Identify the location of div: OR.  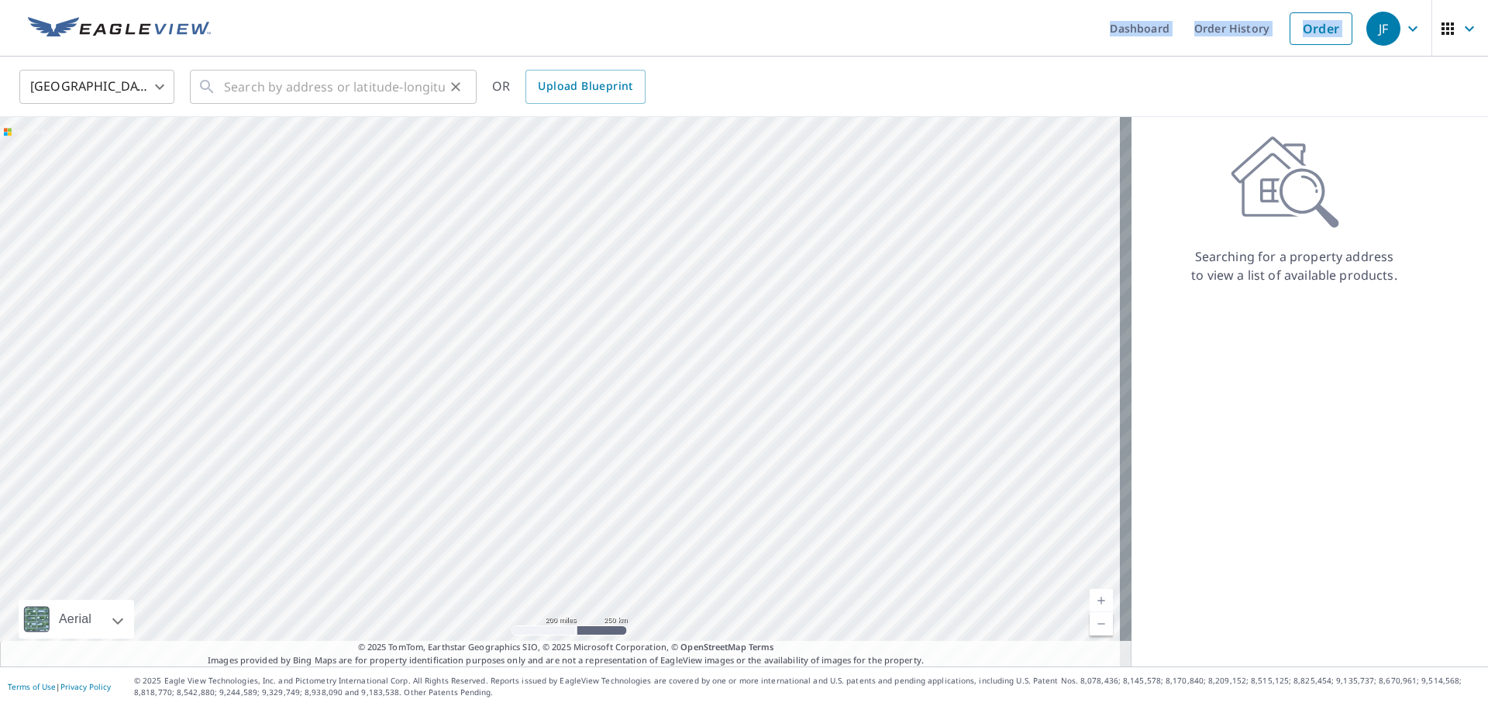
(569, 87).